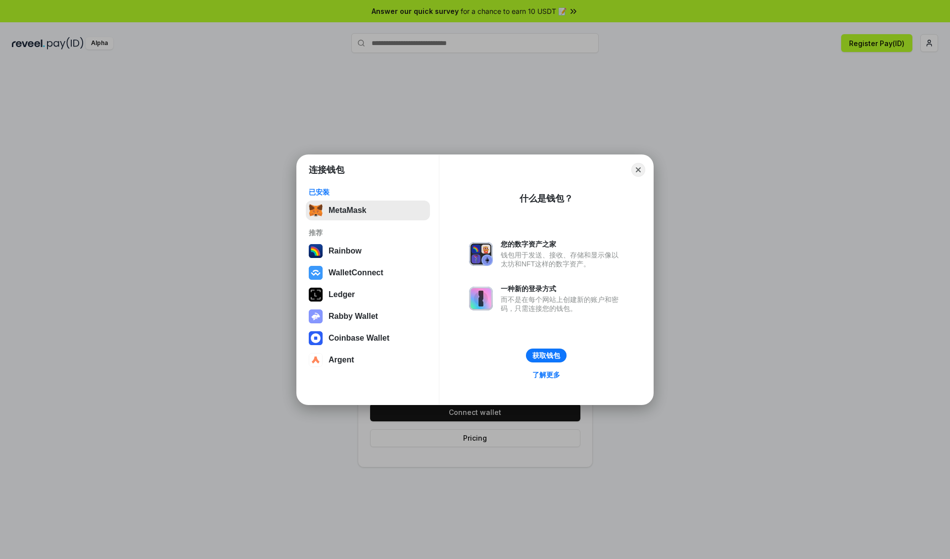 Image resolution: width=950 pixels, height=559 pixels. I want to click on button: Rabby Wallet, so click(368, 316).